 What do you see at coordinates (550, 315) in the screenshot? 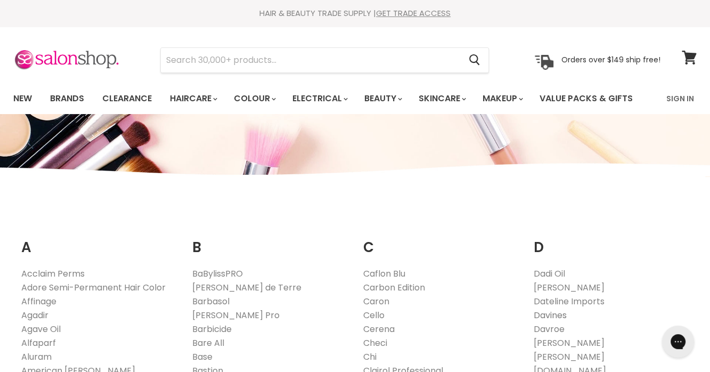
I see `a: Davines` at bounding box center [550, 315].